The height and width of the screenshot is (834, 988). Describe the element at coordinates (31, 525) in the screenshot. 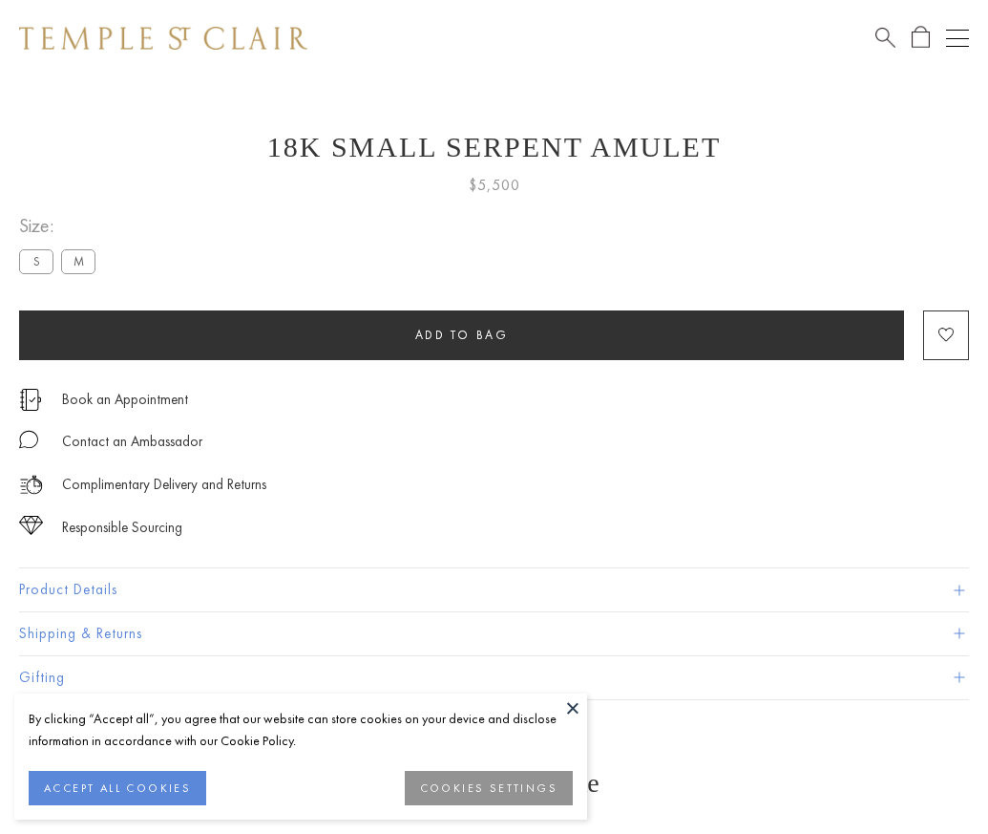

I see `img: icon_sourcing.svg` at that location.